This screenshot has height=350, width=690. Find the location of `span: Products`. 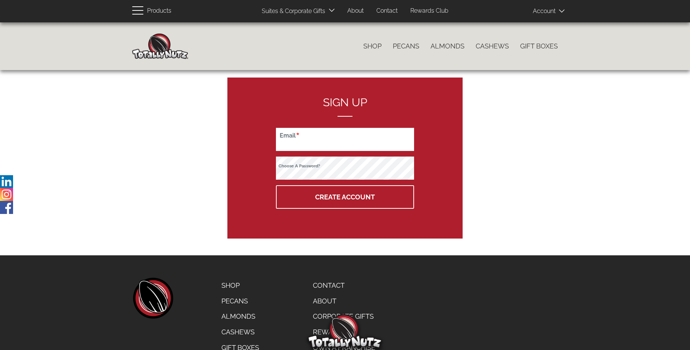

span: Products is located at coordinates (159, 11).